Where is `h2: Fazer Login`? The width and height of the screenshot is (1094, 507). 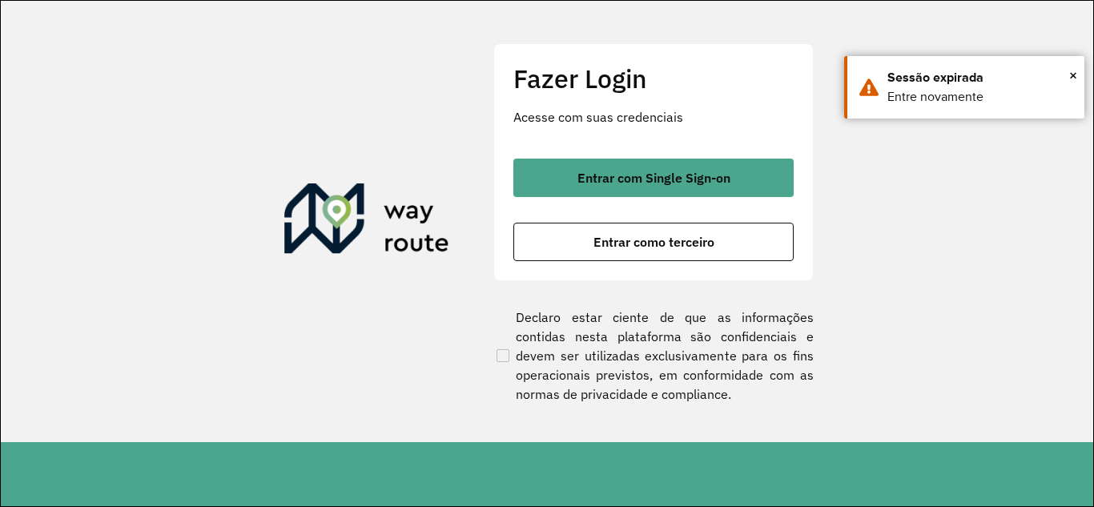
h2: Fazer Login is located at coordinates (653, 78).